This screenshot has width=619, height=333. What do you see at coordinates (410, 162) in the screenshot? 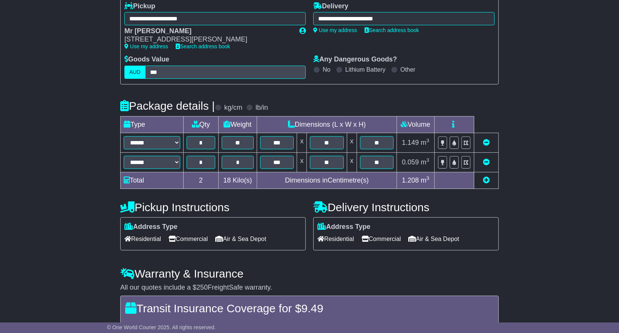
I see `span: 0.059` at bounding box center [410, 162].